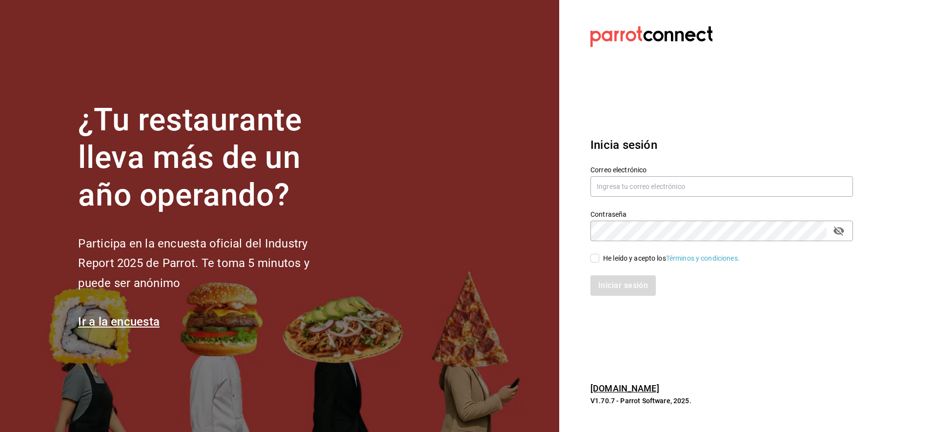  What do you see at coordinates (722, 214) in the screenshot?
I see `label: Contraseña` at bounding box center [722, 214].